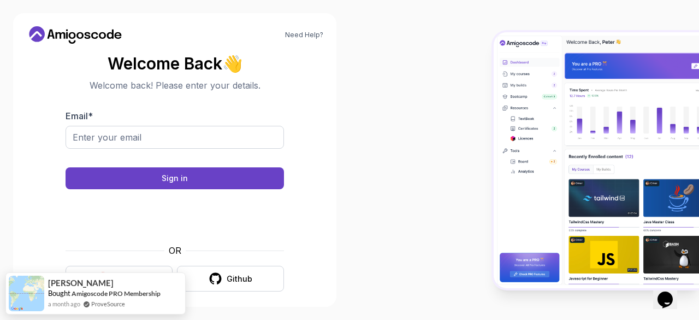 This screenshot has width=699, height=320. What do you see at coordinates (175, 178) in the screenshot?
I see `button: Sign in` at bounding box center [175, 178].